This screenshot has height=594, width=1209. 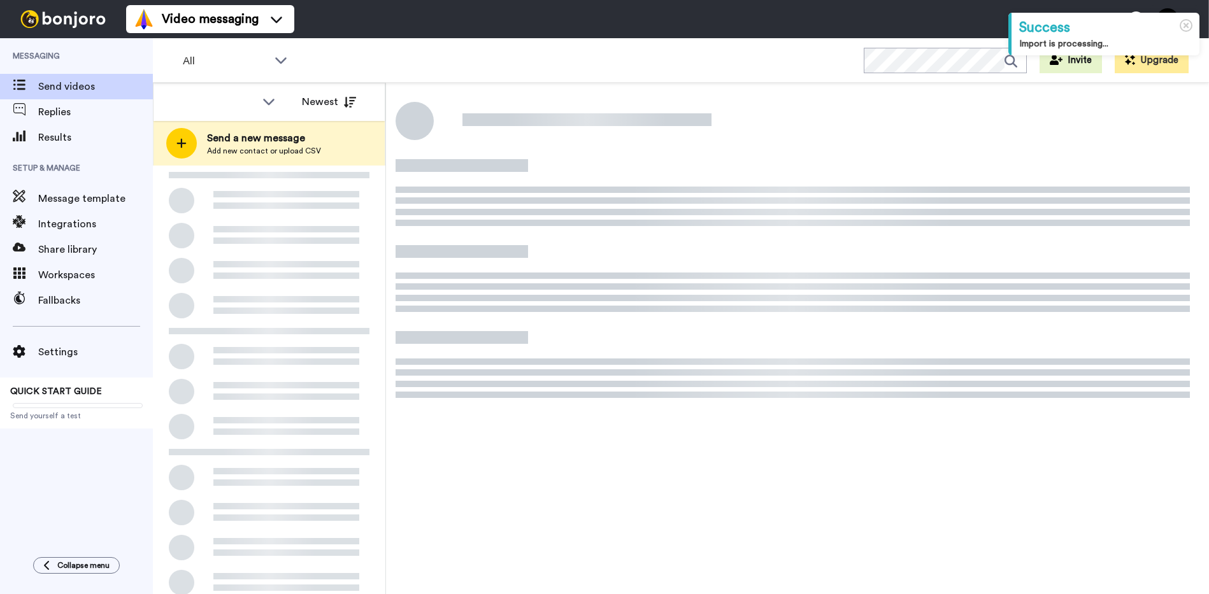 I want to click on a: Invite, so click(x=1071, y=61).